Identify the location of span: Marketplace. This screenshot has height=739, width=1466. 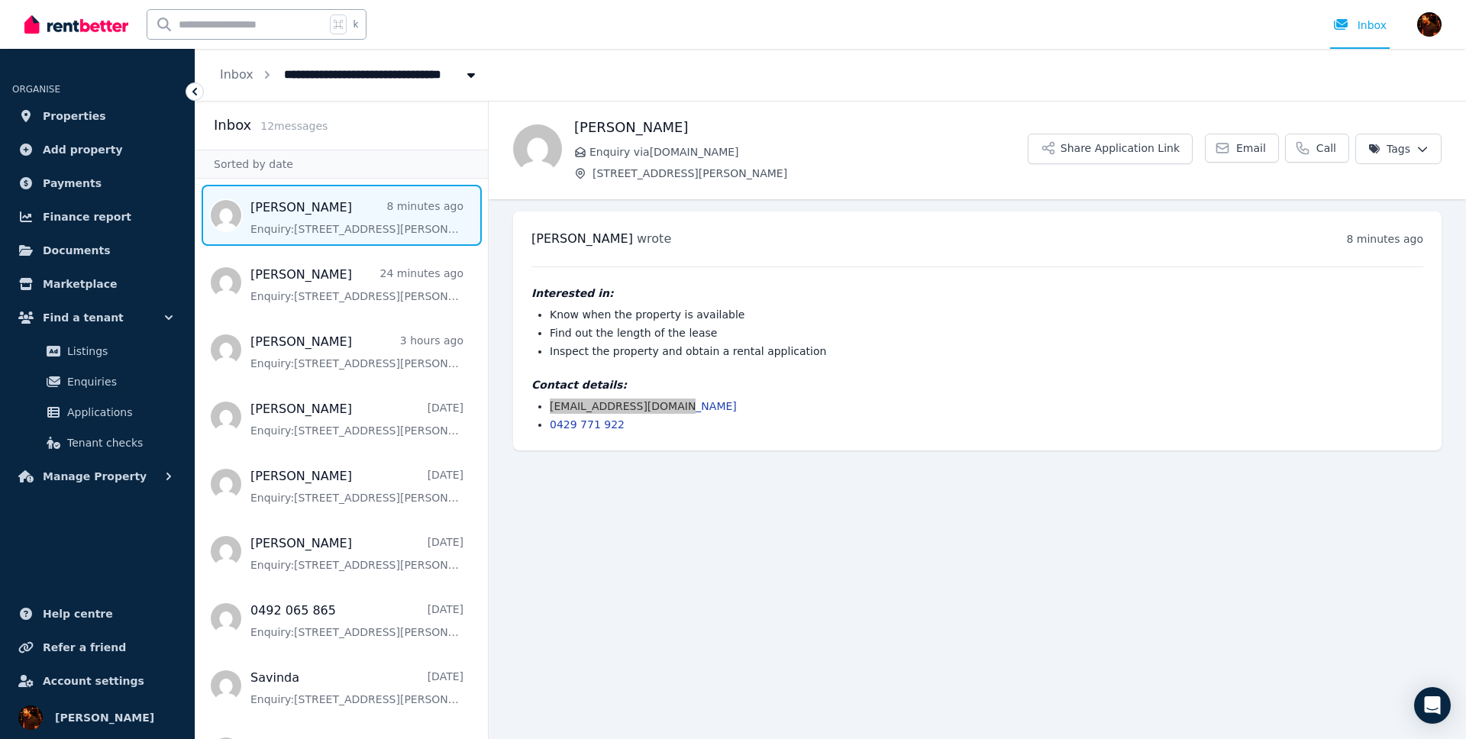
(79, 284).